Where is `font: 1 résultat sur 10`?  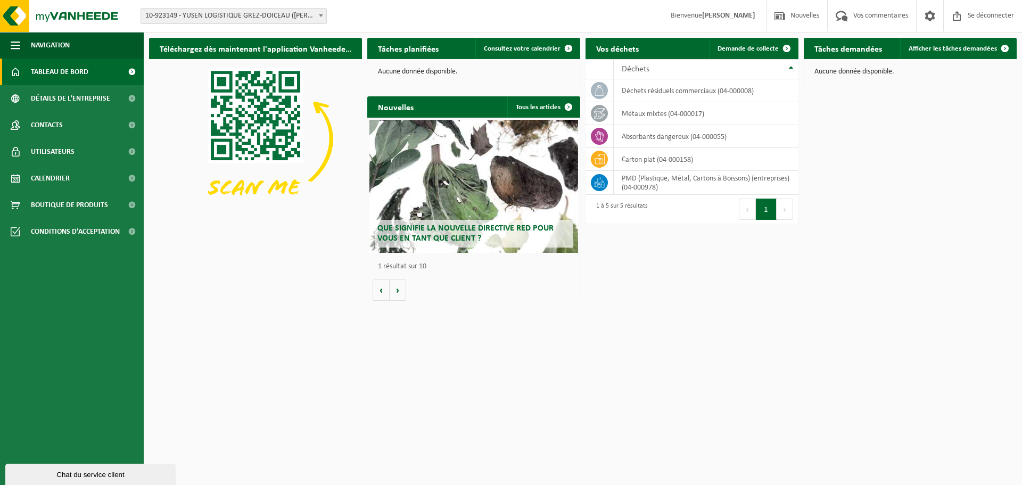 font: 1 résultat sur 10 is located at coordinates (402, 266).